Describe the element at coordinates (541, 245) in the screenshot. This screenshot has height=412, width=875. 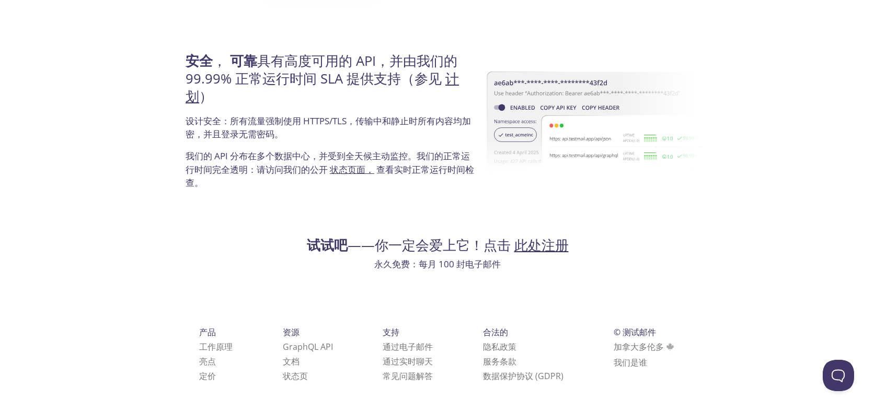
I see `a: 此处注册` at that location.